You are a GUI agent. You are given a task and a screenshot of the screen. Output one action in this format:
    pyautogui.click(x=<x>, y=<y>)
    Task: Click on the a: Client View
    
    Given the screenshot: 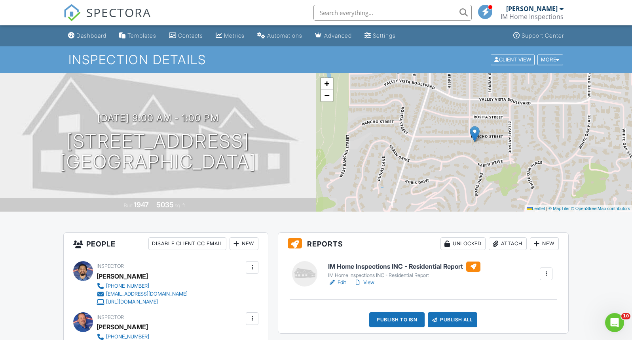 What is the action you would take?
    pyautogui.click(x=513, y=59)
    